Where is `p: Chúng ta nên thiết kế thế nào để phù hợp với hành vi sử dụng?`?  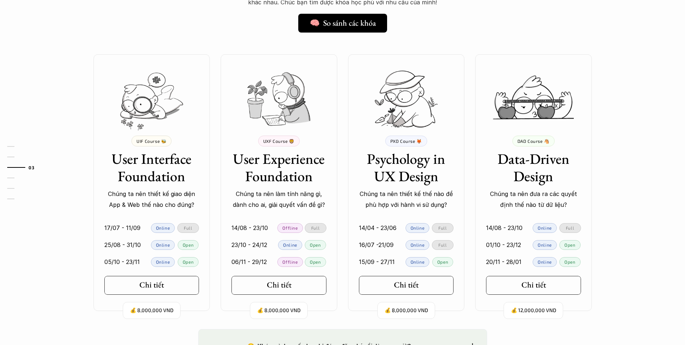
p: Chúng ta nên thiết kế thế nào để phù hợp với hành vi sử dụng? is located at coordinates (406, 199).